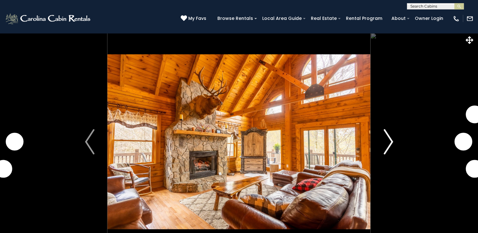 Image resolution: width=478 pixels, height=233 pixels. Describe the element at coordinates (470, 19) in the screenshot. I see `img: mail-regular-white.png` at that location.